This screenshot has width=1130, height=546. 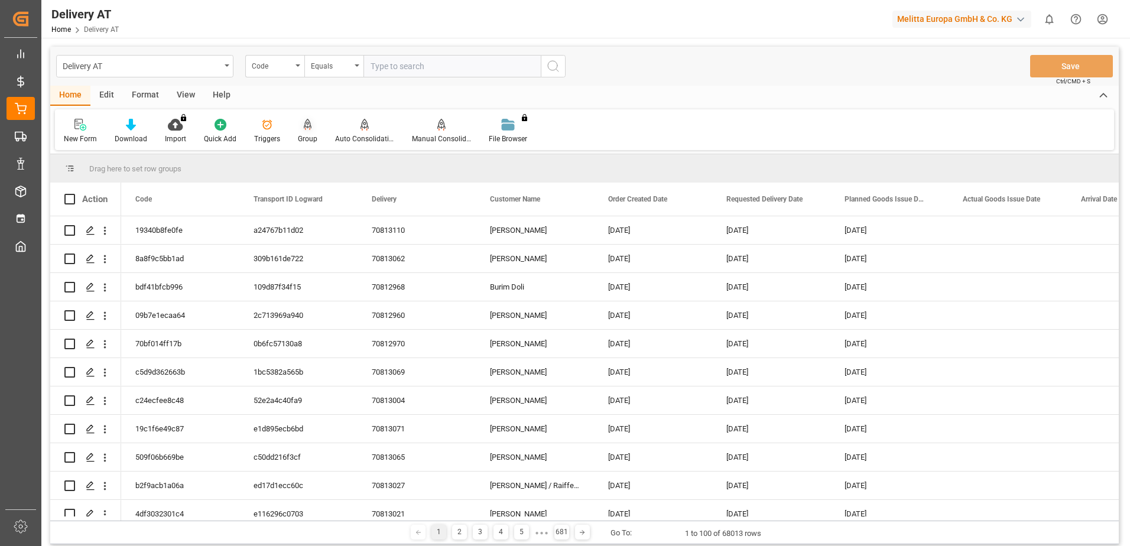 I want to click on div: 70812968, so click(x=417, y=287).